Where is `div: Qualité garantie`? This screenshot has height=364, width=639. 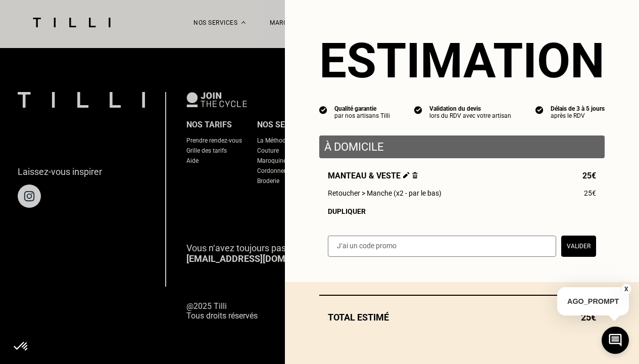 div: Qualité garantie is located at coordinates (362, 109).